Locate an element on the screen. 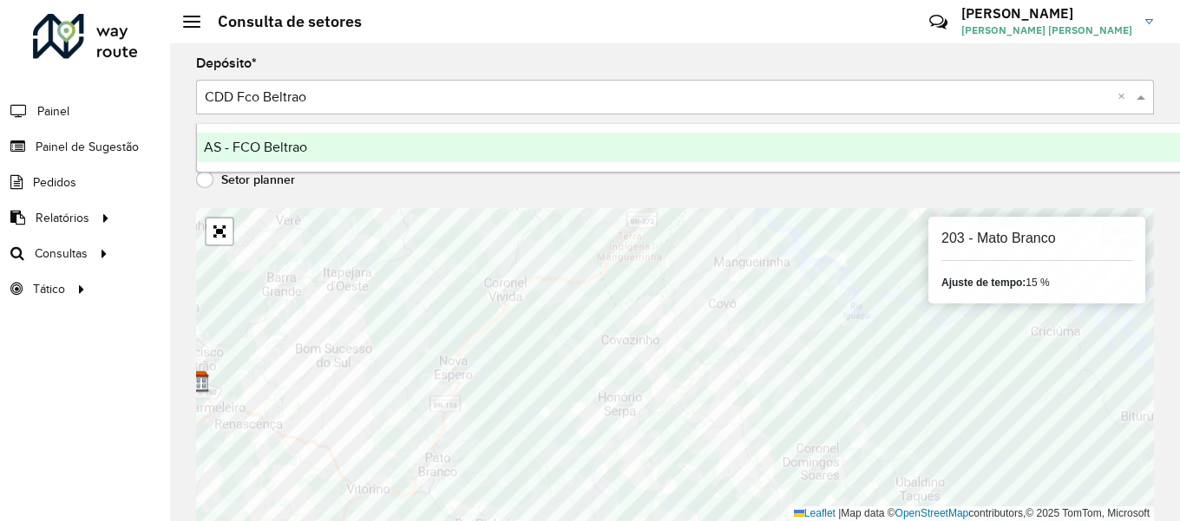  a: Abrir mapa em tela cheia is located at coordinates (220, 232).